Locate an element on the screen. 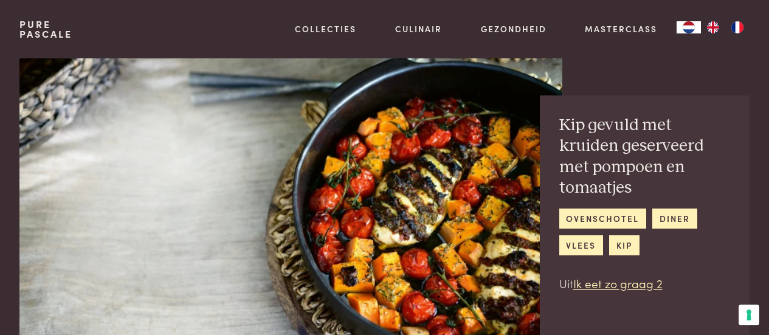  div: Language is located at coordinates (689, 27).